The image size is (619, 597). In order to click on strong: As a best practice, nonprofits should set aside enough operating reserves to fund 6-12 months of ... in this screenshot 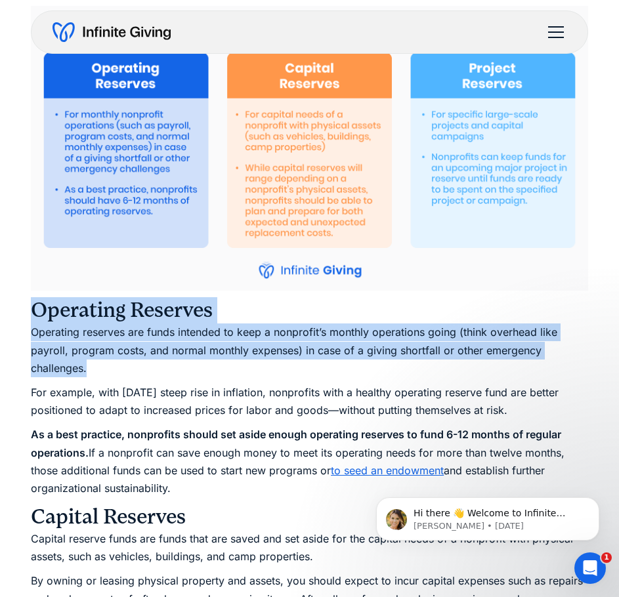, I will do `click(296, 443)`.